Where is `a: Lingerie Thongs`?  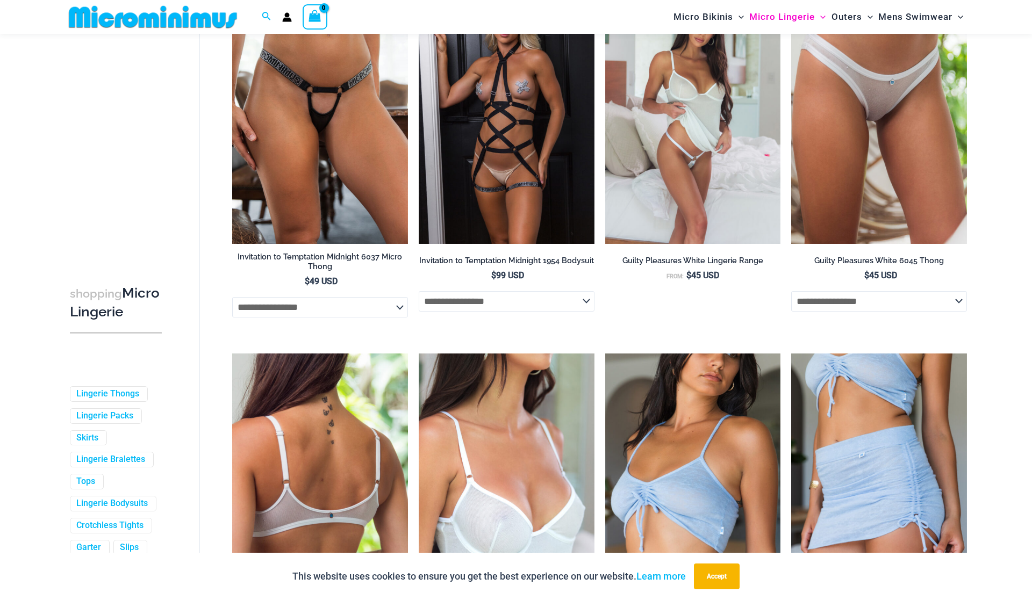
a: Lingerie Thongs is located at coordinates (107, 394).